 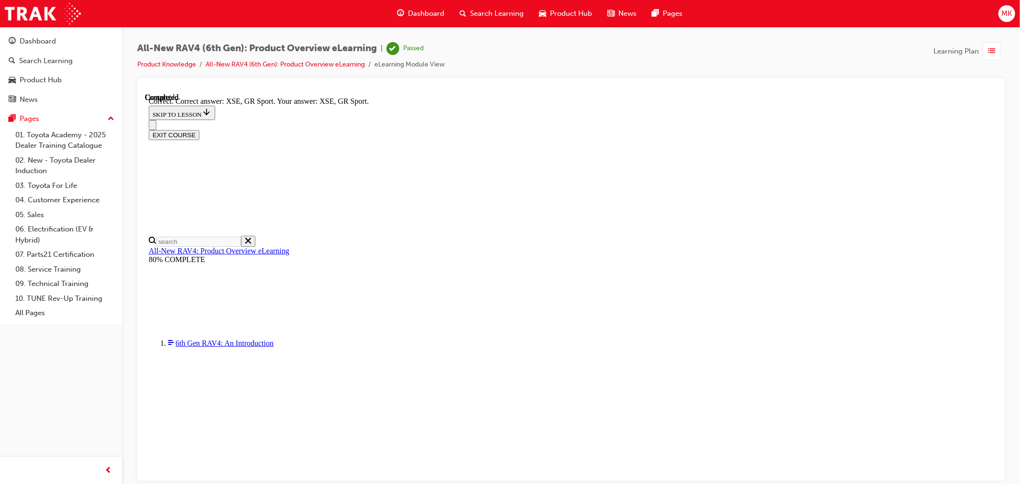 I want to click on a: 05. Sales, so click(x=65, y=215).